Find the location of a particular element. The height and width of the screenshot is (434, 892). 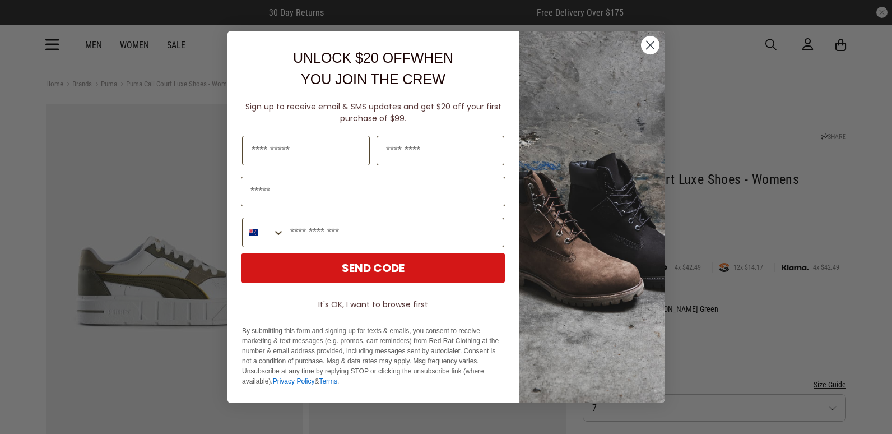

a: Privacy Policy is located at coordinates (294, 381).